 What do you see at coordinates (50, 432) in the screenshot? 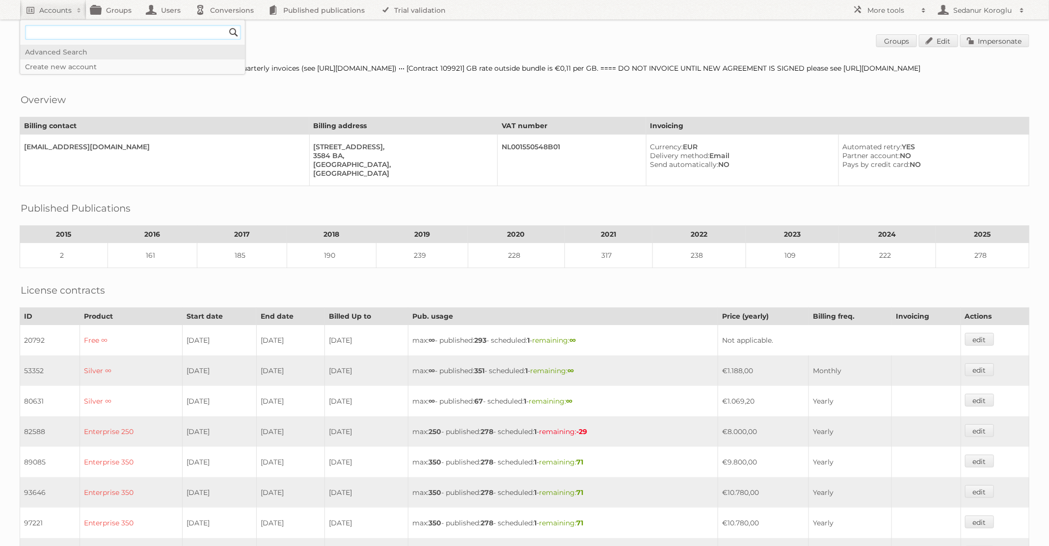
I see `td: 82588` at bounding box center [50, 432].